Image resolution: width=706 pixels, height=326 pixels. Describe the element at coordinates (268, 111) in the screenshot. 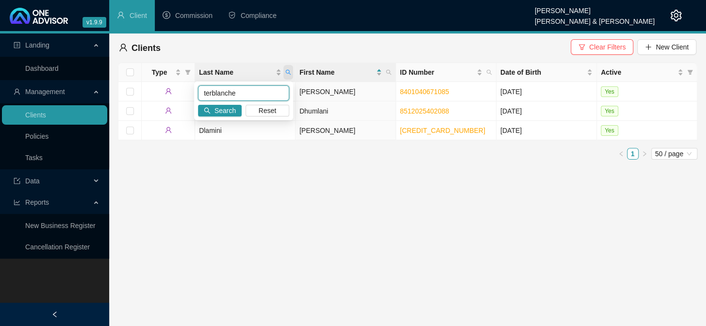

I see `button: Reset` at that location.